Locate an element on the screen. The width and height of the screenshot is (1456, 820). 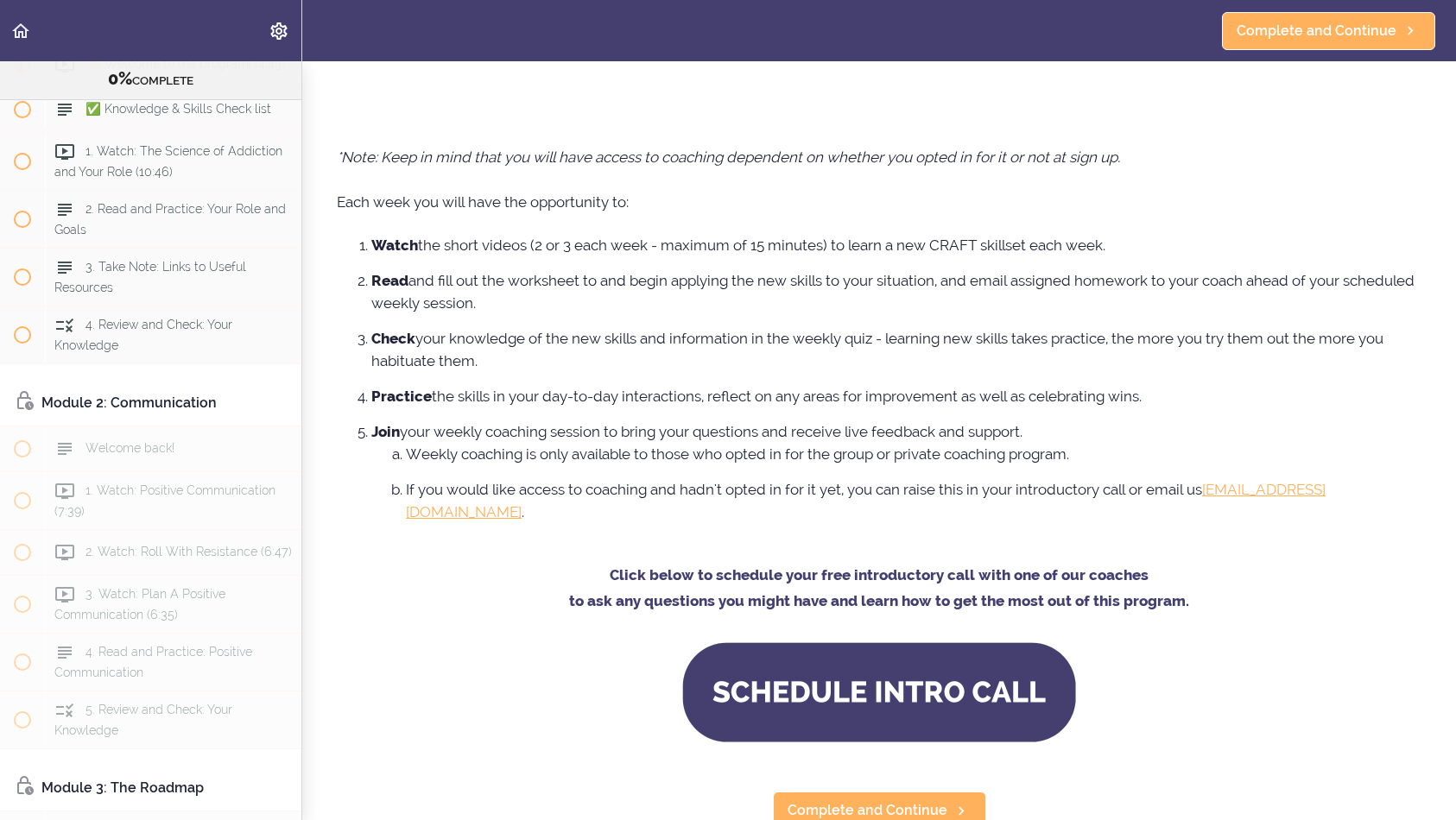
span: 1. Watch: Positive Communication (7:39) is located at coordinates (164, 500).